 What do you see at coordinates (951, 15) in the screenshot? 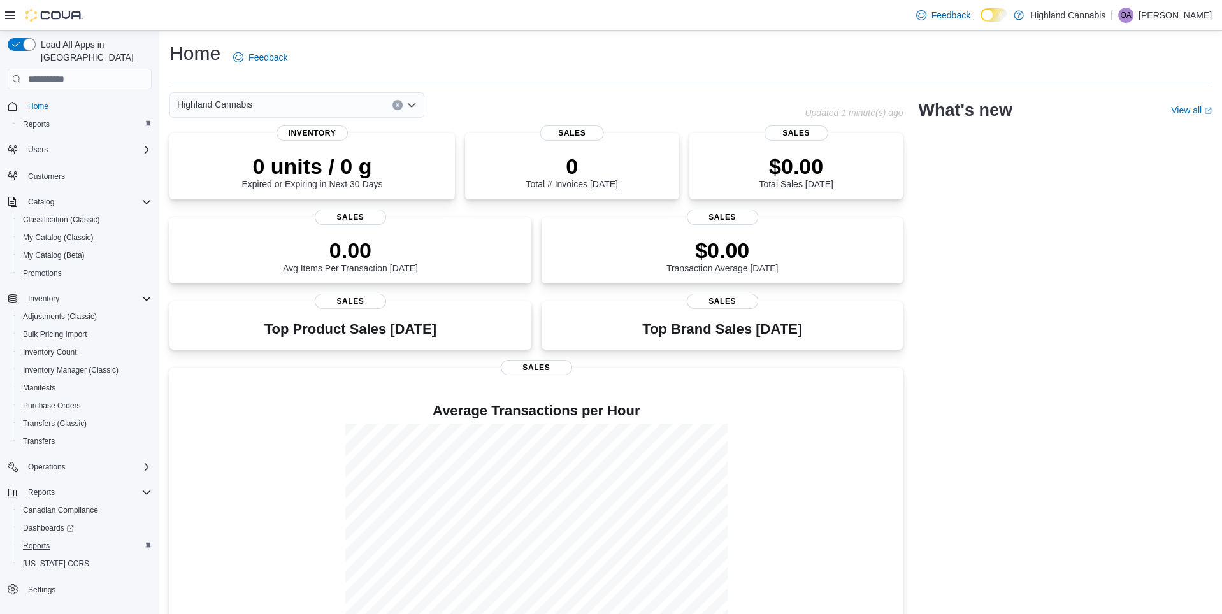
I see `span: Feedback` at bounding box center [951, 15].